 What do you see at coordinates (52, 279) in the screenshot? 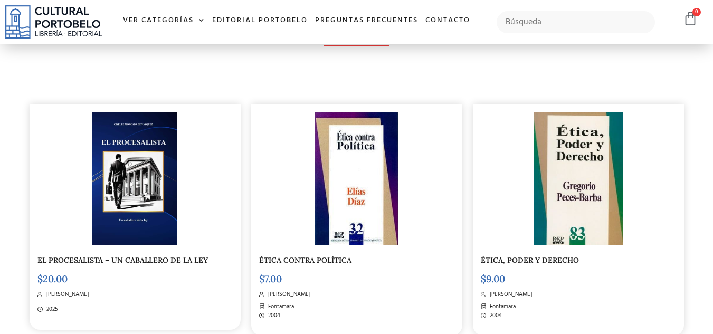
I see `bdi: 20.00` at bounding box center [52, 279].